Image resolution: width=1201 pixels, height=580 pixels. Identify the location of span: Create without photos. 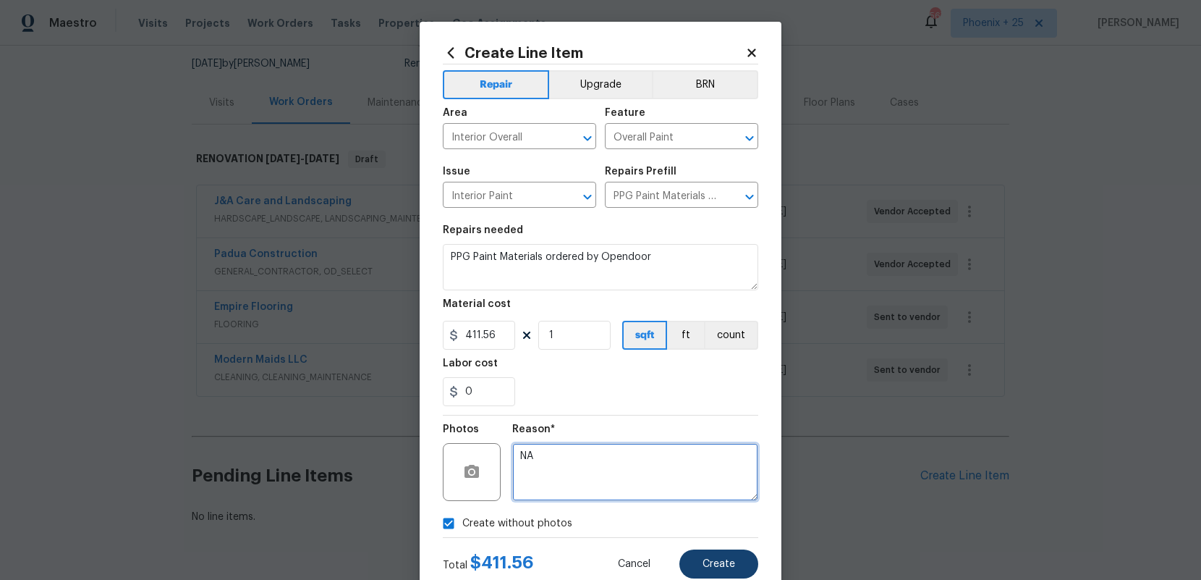
(517, 523).